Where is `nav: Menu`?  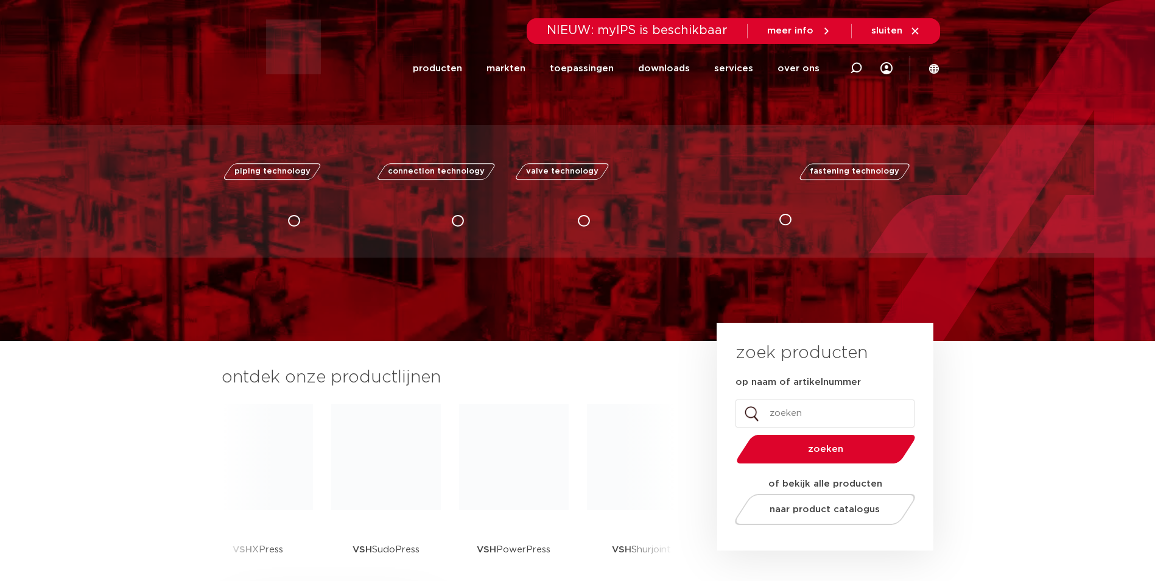 nav: Menu is located at coordinates (616, 68).